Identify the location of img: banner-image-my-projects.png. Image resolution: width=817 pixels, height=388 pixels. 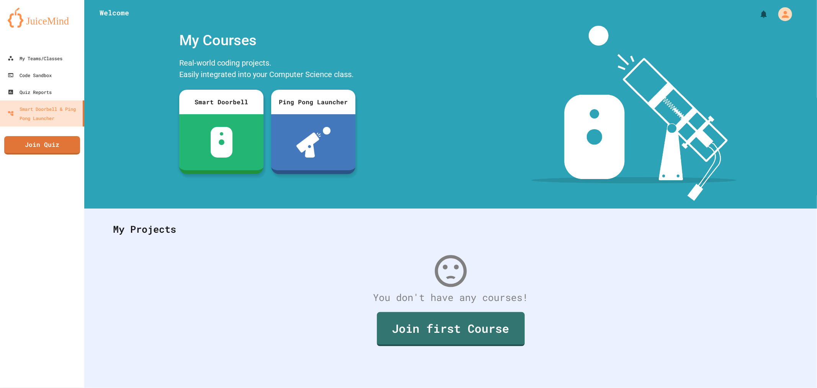
(634, 113).